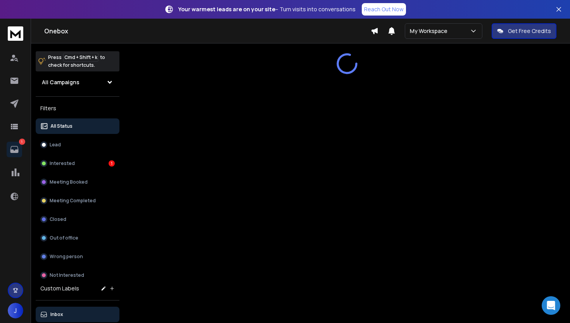 The width and height of the screenshot is (570, 323). What do you see at coordinates (58, 219) in the screenshot?
I see `p: Closed` at bounding box center [58, 219].